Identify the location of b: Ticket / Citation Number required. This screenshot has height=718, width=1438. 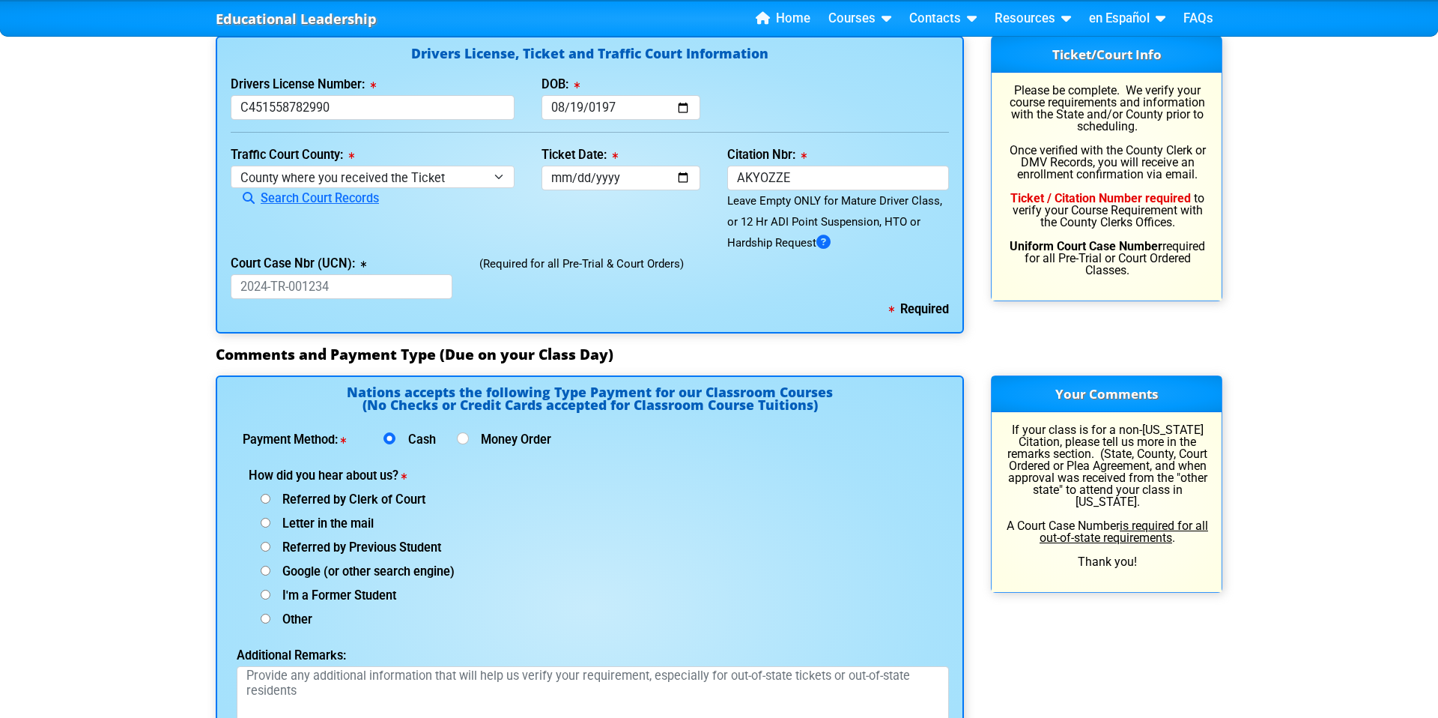
(1100, 198).